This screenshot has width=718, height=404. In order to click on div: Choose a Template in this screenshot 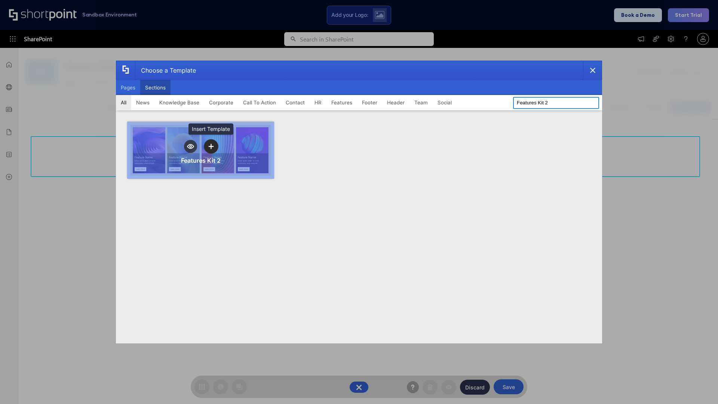, I will do `click(165, 70)`.